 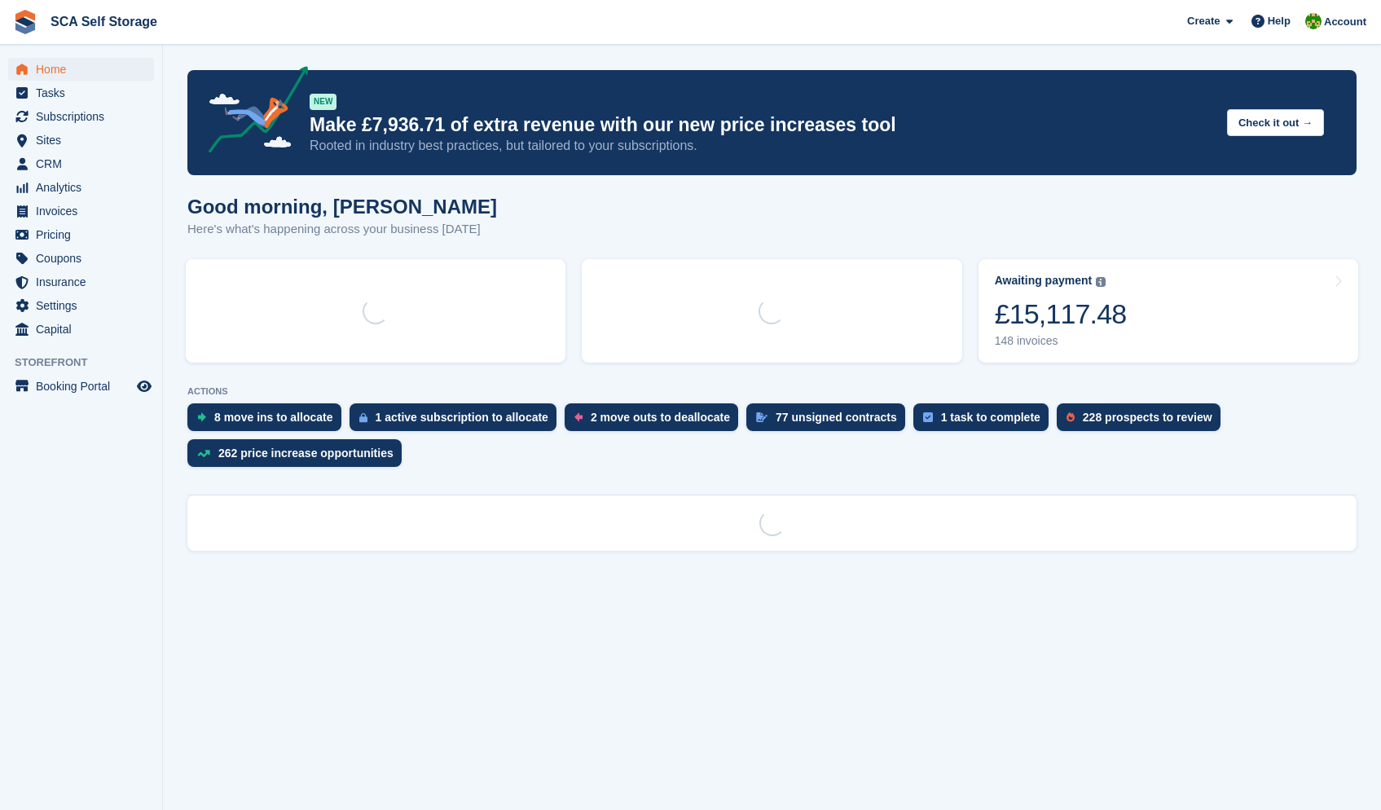 What do you see at coordinates (201, 417) in the screenshot?
I see `img: move_ins_to_allocate_icon-fdf77a2bb77ea45bf5b3d319d69a93e2d87916cf1d5bf7949dd705db3b84f3ca.svg` at bounding box center [201, 417].